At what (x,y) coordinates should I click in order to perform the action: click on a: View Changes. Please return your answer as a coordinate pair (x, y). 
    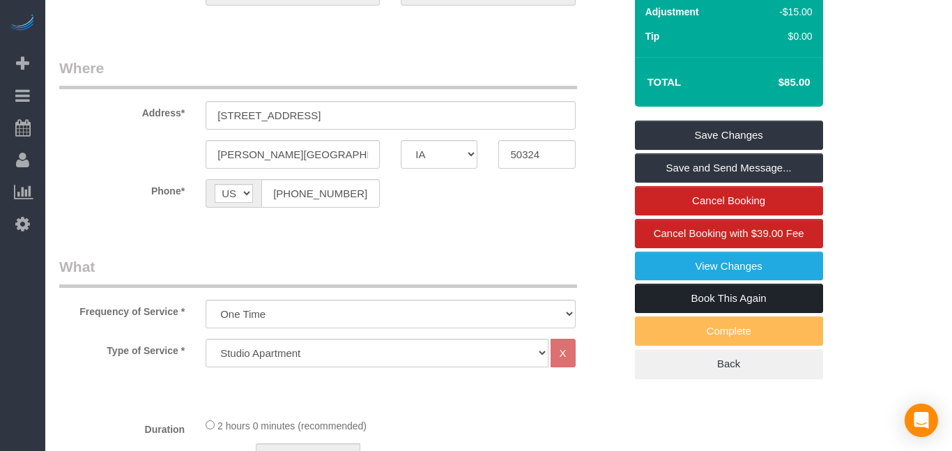
    Looking at the image, I should click on (729, 266).